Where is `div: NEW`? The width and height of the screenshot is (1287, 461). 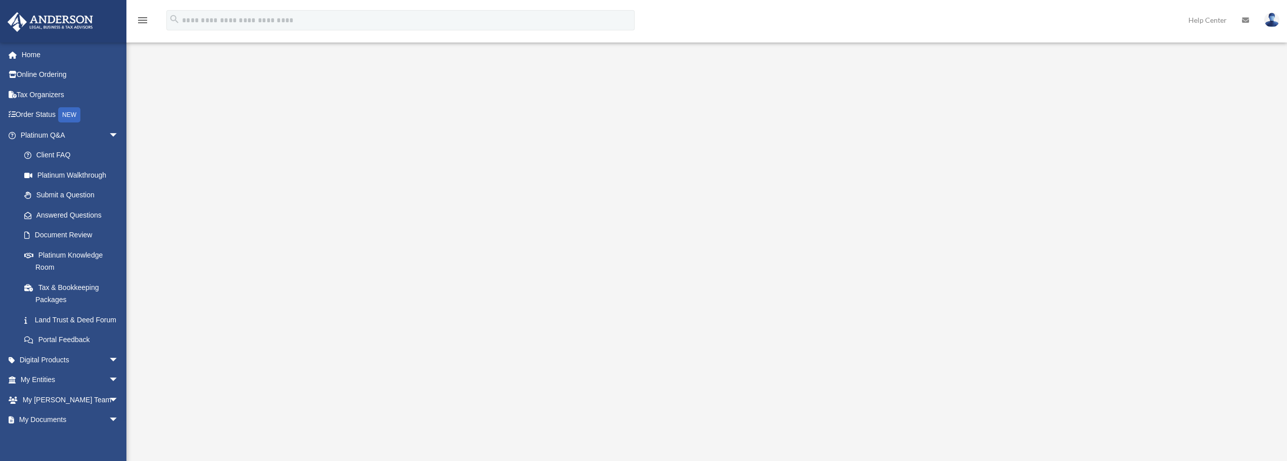
div: NEW is located at coordinates (69, 115).